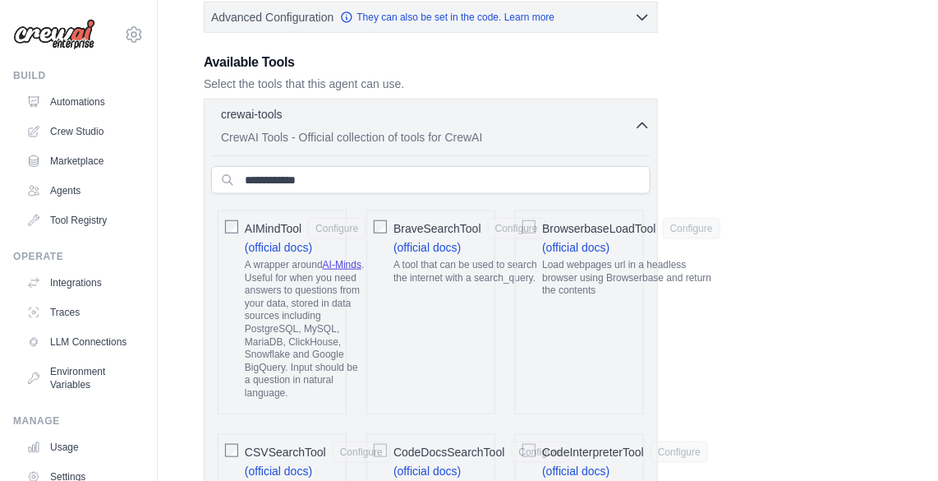 This screenshot has height=481, width=938. Describe the element at coordinates (593, 452) in the screenshot. I see `span: CodeInterpreterTool` at that location.